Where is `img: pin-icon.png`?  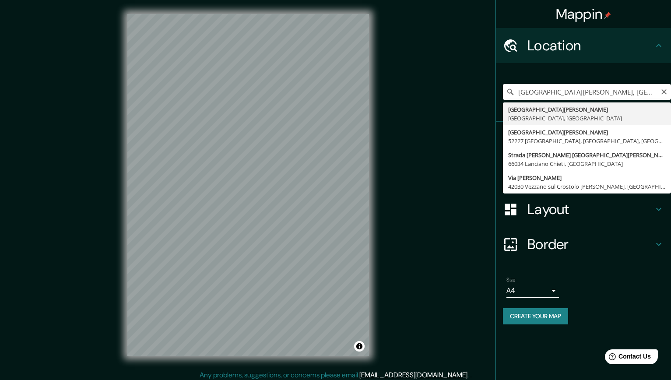 img: pin-icon.png is located at coordinates (608, 15).